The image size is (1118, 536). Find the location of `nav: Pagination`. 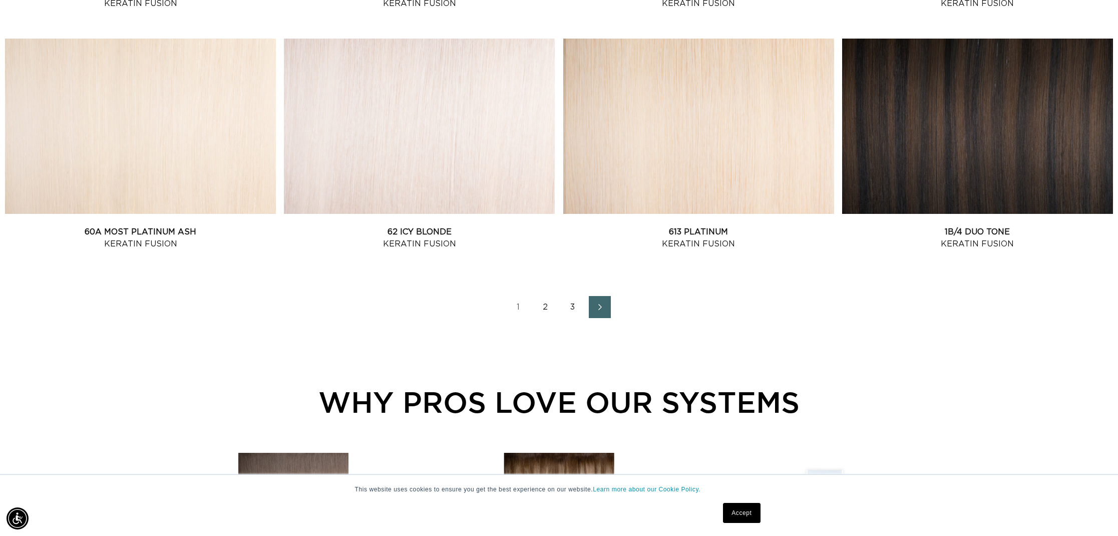

nav: Pagination is located at coordinates (559, 307).